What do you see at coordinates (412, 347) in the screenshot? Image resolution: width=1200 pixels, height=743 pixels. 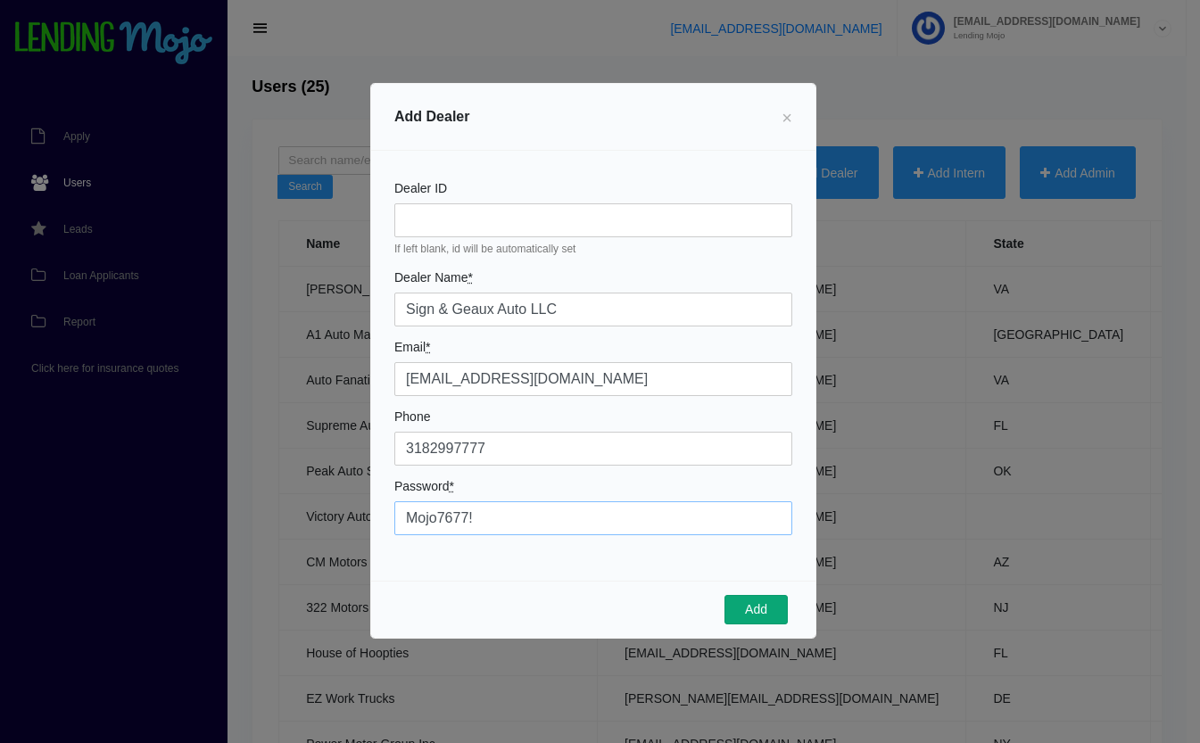 I see `label: Email` at bounding box center [412, 347].